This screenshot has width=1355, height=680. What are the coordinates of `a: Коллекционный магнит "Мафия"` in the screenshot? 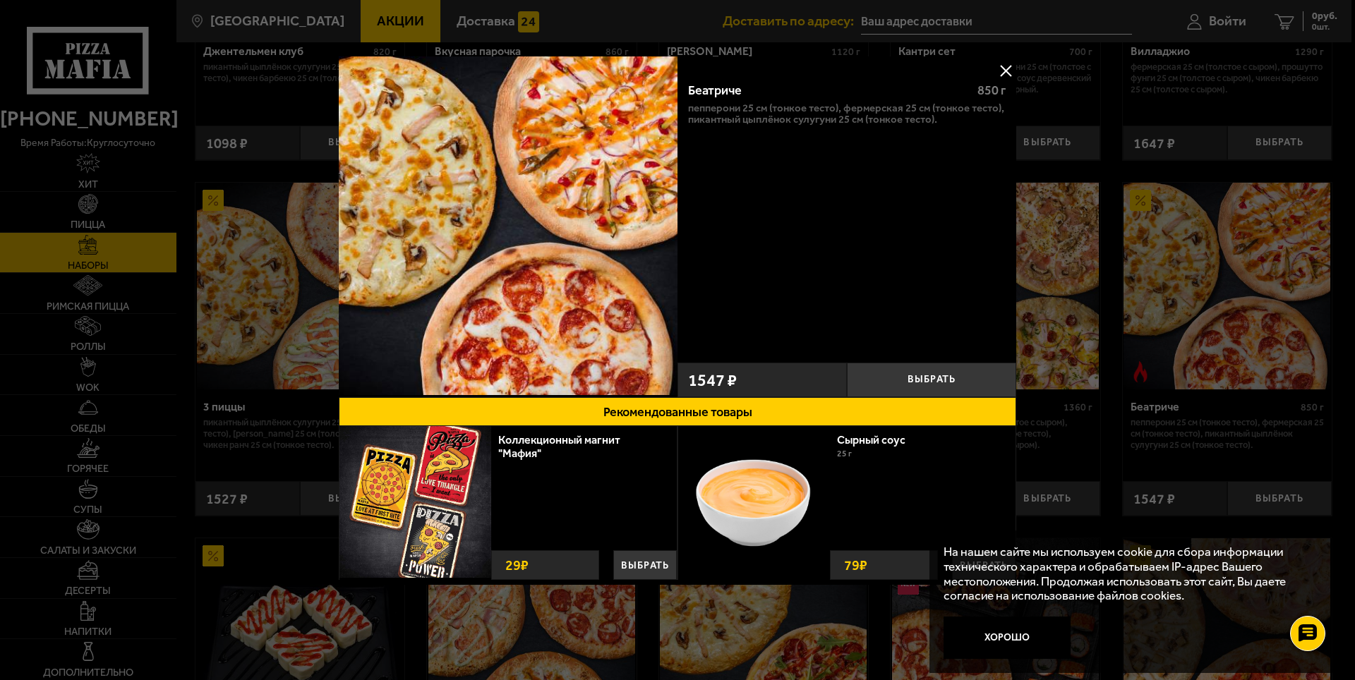 It's located at (559, 447).